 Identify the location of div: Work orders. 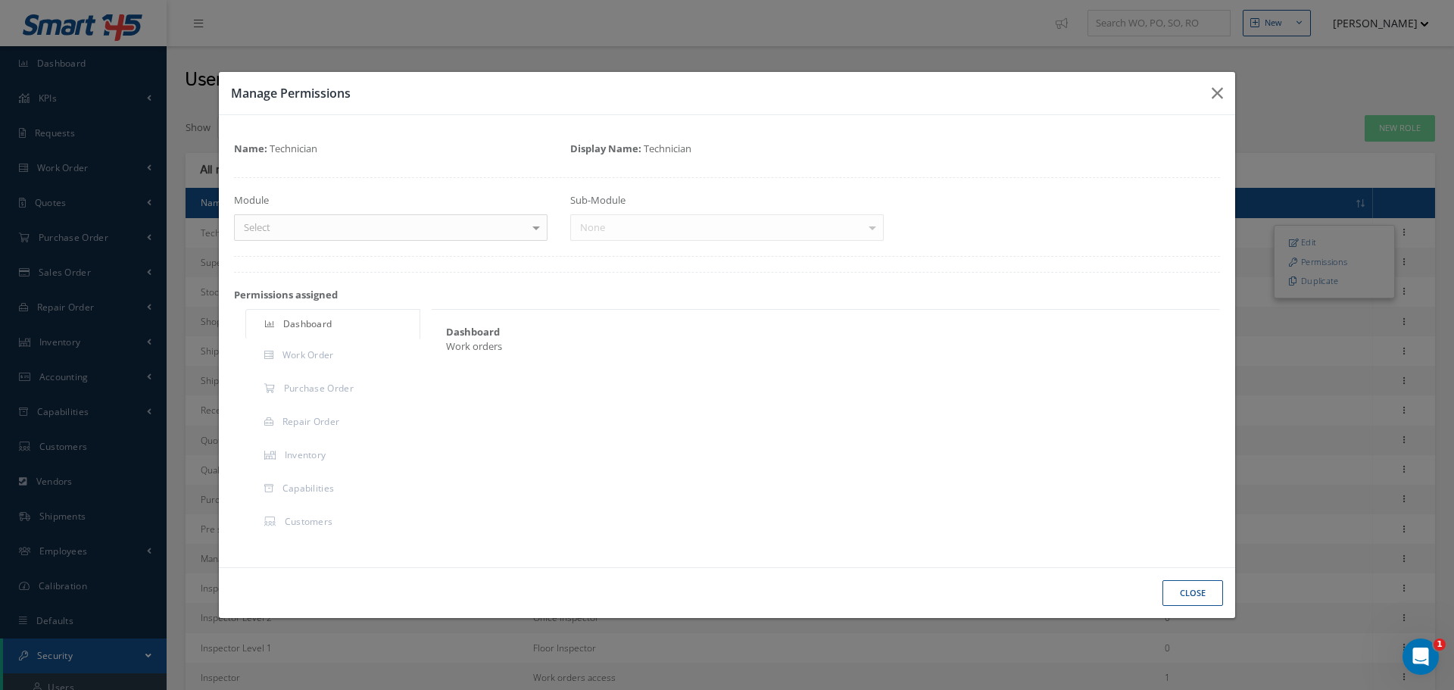
(819, 347).